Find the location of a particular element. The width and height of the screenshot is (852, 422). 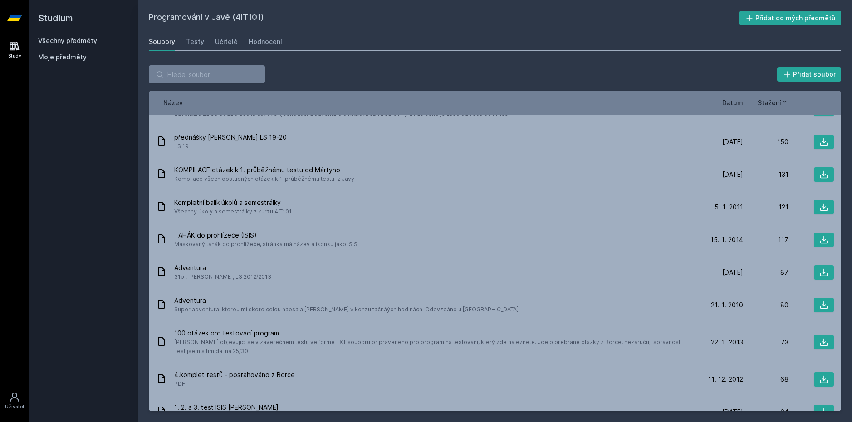

div: Hodnocení is located at coordinates (265, 42).